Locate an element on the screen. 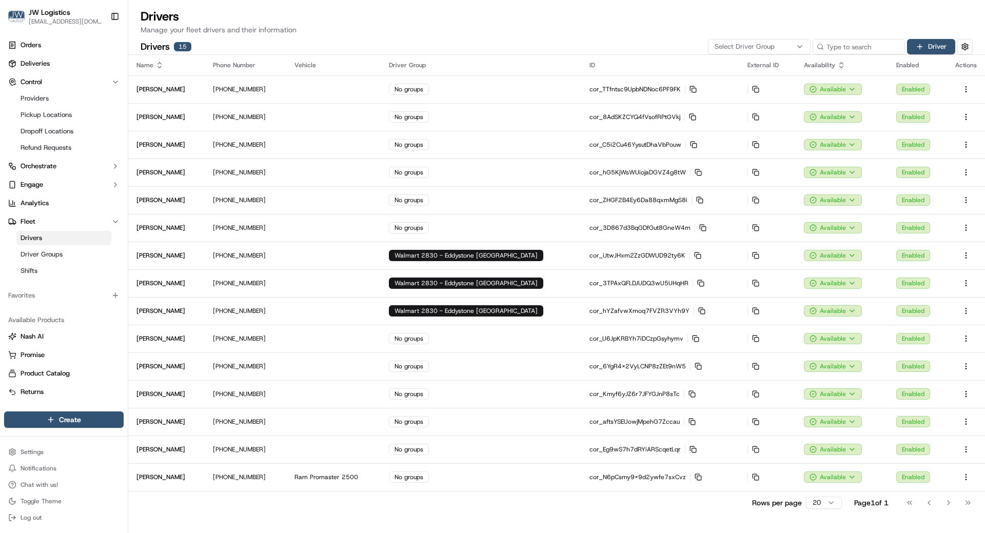 The width and height of the screenshot is (985, 533). a: Shifts is located at coordinates (64, 271).